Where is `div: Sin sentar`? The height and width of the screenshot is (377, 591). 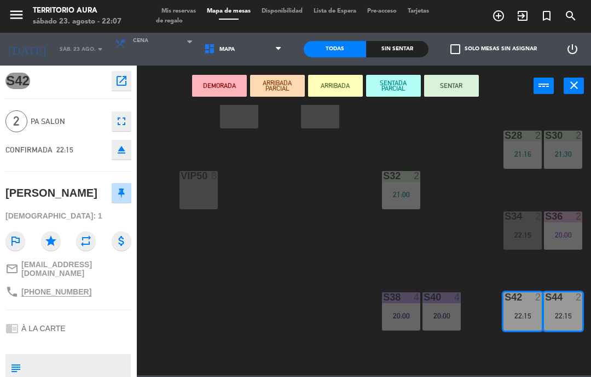
div: Sin sentar is located at coordinates (397, 49).